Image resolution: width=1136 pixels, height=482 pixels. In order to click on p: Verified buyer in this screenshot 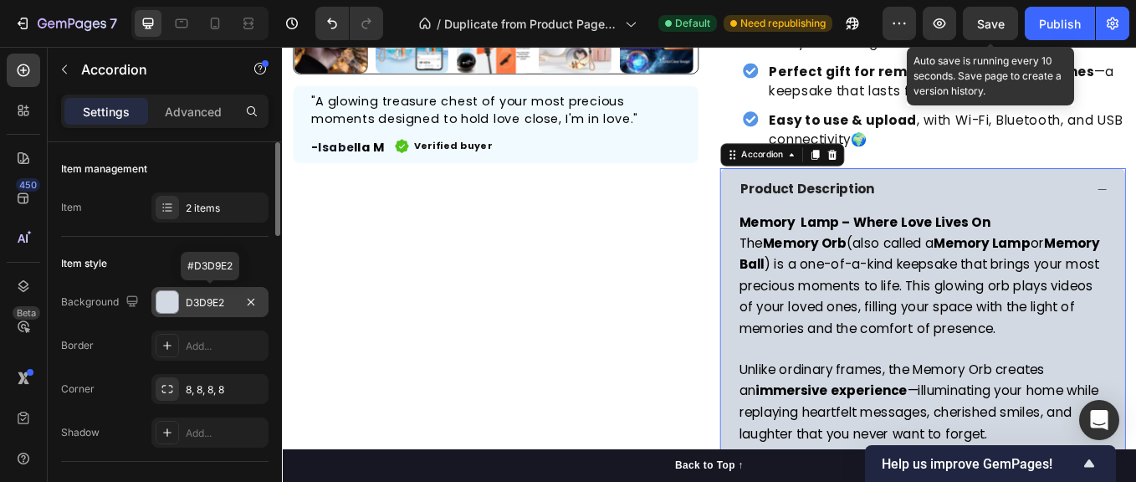, I will do `click(201, 117)`.